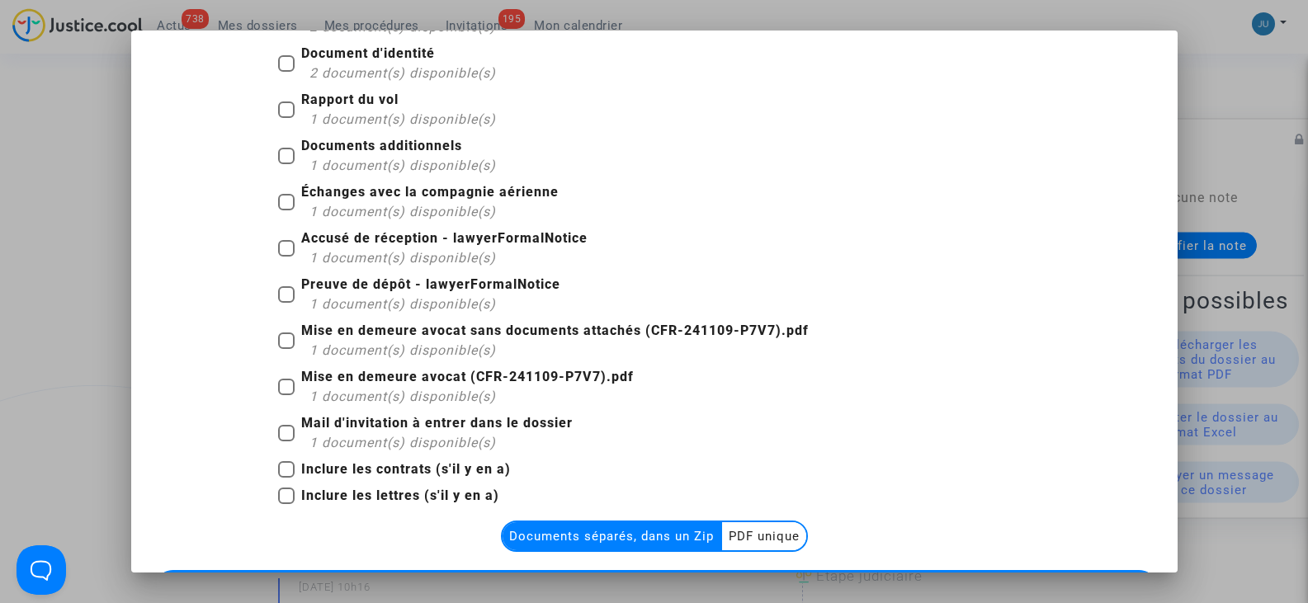 This screenshot has width=1308, height=603. Describe the element at coordinates (381, 145) in the screenshot. I see `b: Documents additionnels` at that location.